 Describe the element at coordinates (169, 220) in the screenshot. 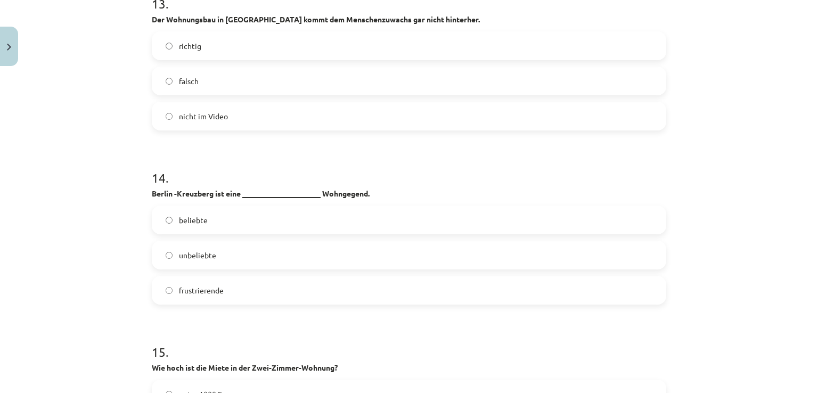

I see `input: beliebte` at that location.